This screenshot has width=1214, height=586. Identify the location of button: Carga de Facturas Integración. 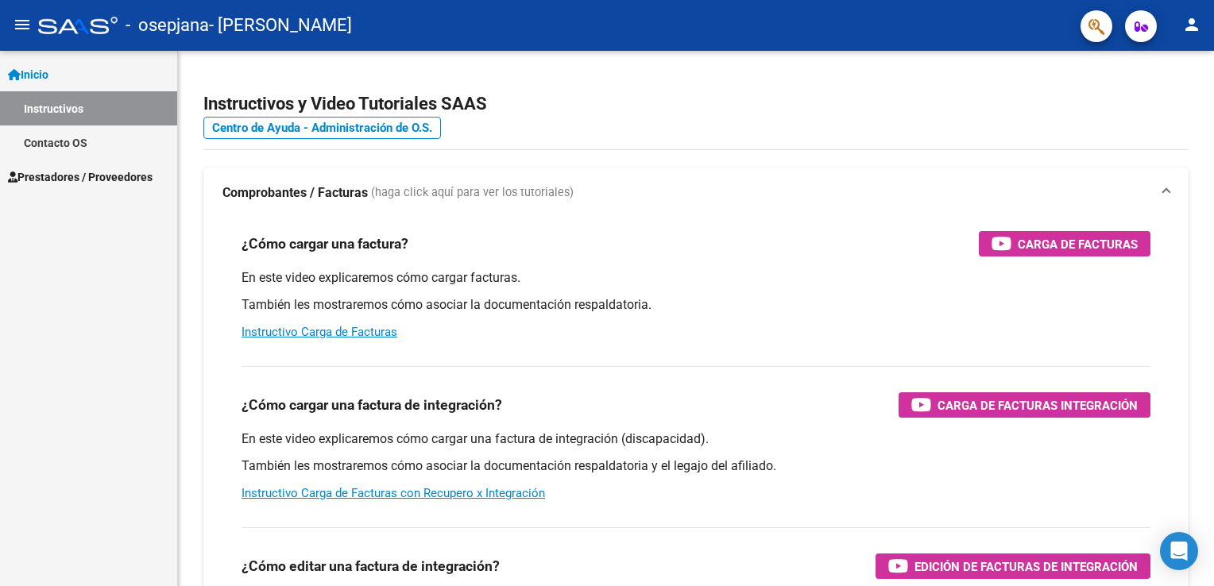
(1024, 405).